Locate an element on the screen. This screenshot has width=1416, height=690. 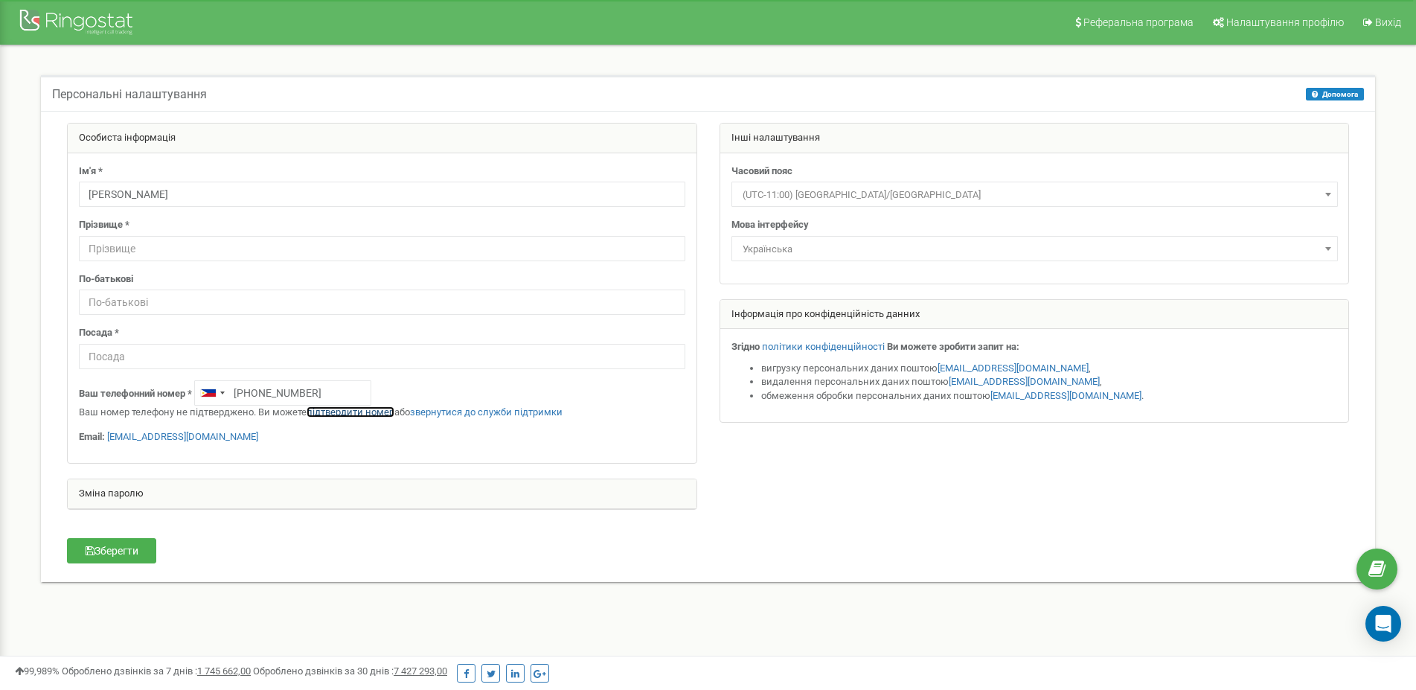
button: Допомога is located at coordinates (1335, 94).